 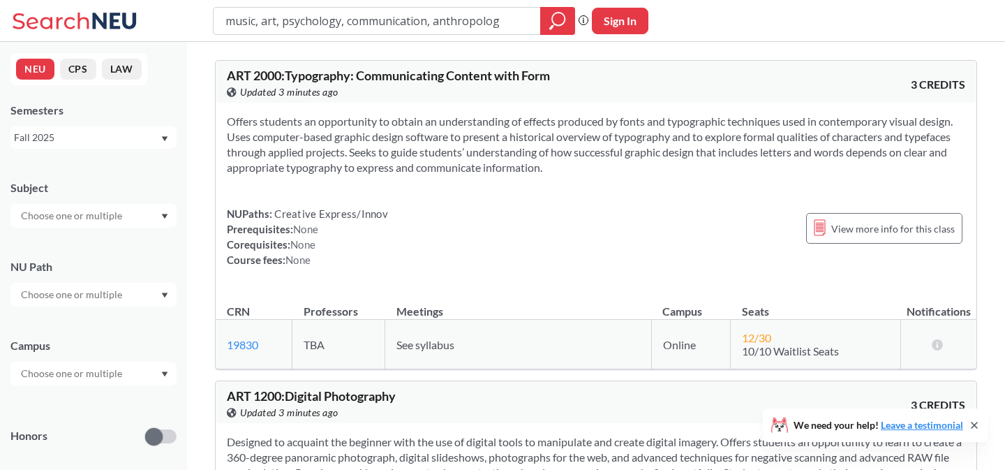 I want to click on th: Seats, so click(x=816, y=304).